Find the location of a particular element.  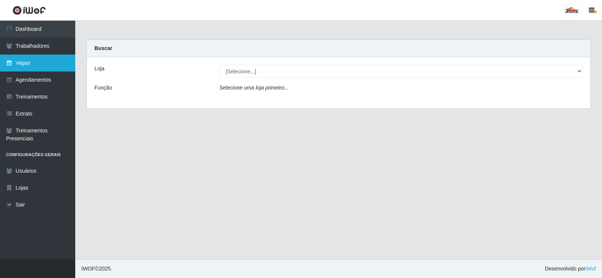

img: CoreUI Logo is located at coordinates (29, 10).